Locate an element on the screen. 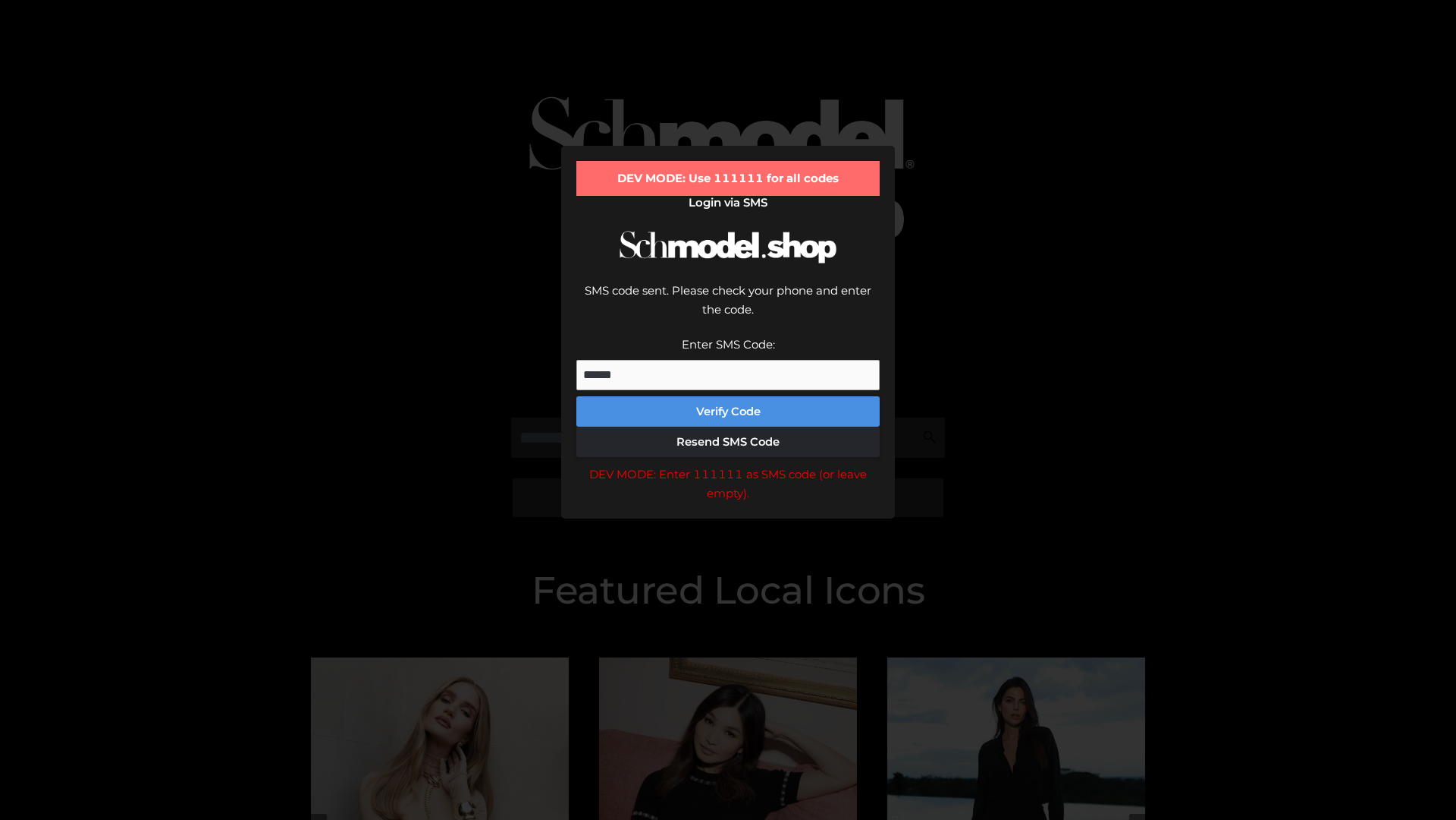 The height and width of the screenshot is (820, 1456). img: Schmodel Logo is located at coordinates (728, 246).